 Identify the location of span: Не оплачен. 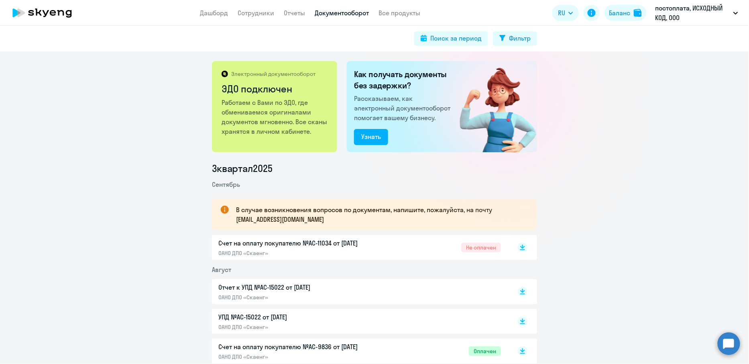
(481, 247).